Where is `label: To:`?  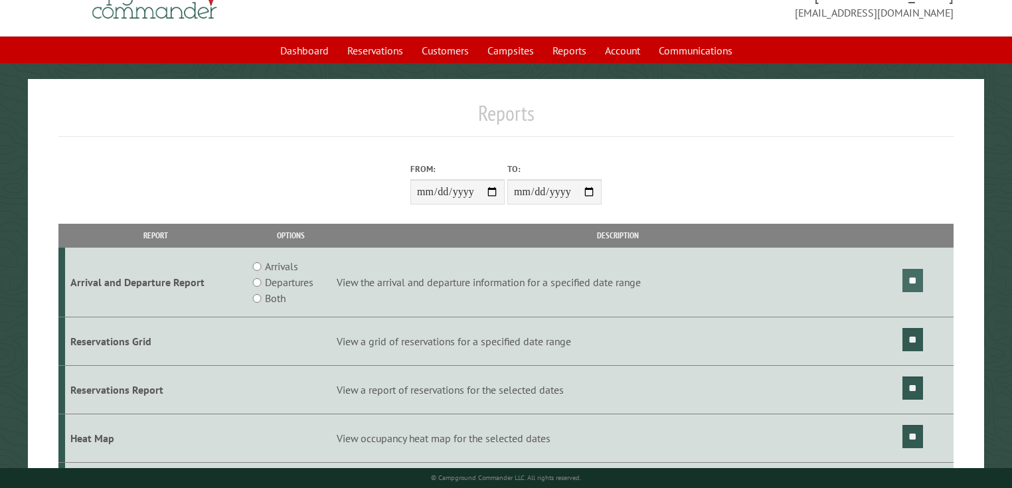
label: To: is located at coordinates (554, 169).